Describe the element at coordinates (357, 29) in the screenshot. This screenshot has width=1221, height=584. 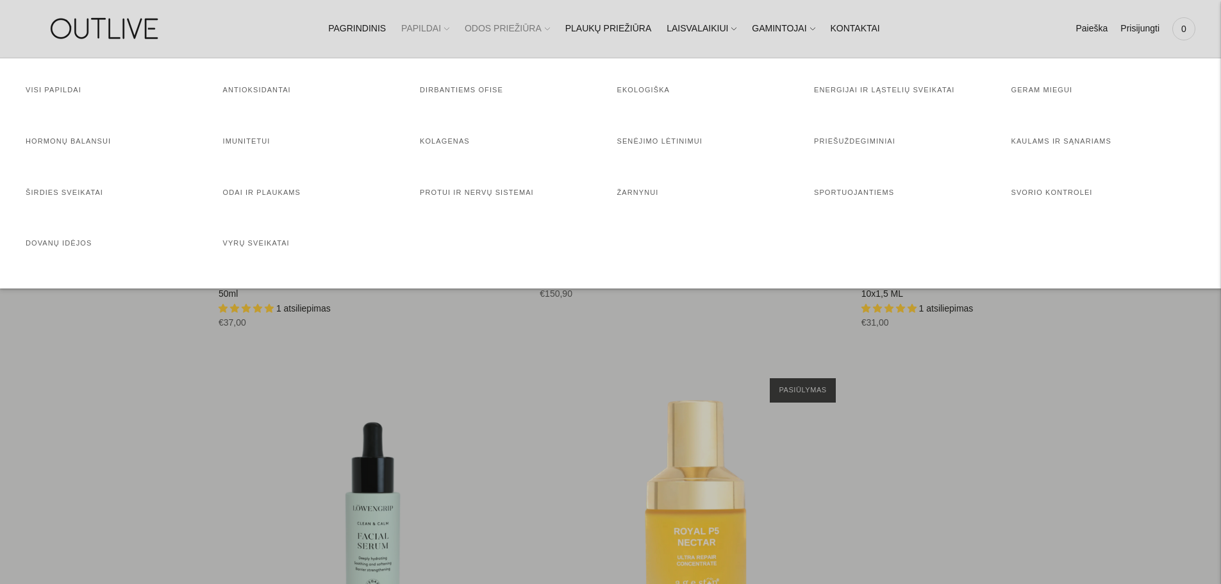
I see `a: PAGRINDINIS` at that location.